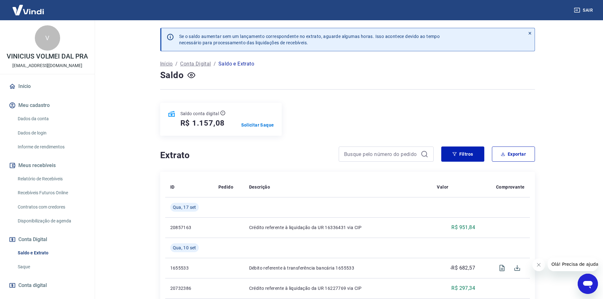 This screenshot has height=299, width=603. I want to click on div: V, so click(47, 38).